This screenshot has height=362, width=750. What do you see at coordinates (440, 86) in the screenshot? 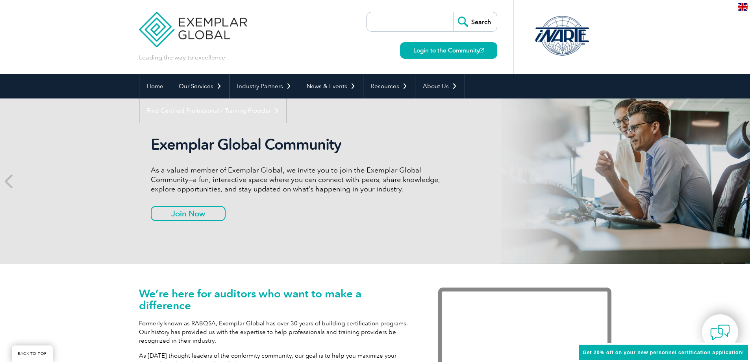
I see `a: About Us` at bounding box center [440, 86].